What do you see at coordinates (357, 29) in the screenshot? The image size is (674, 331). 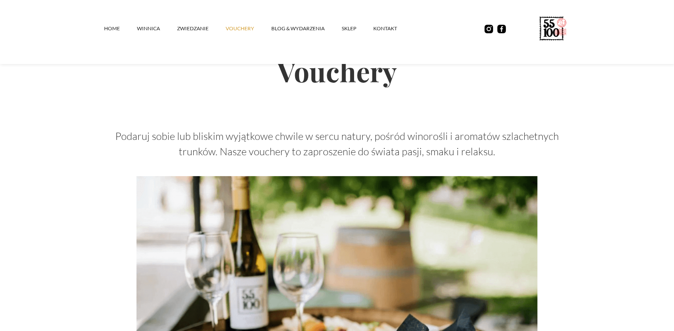 I see `a: SKLEP` at bounding box center [357, 29].